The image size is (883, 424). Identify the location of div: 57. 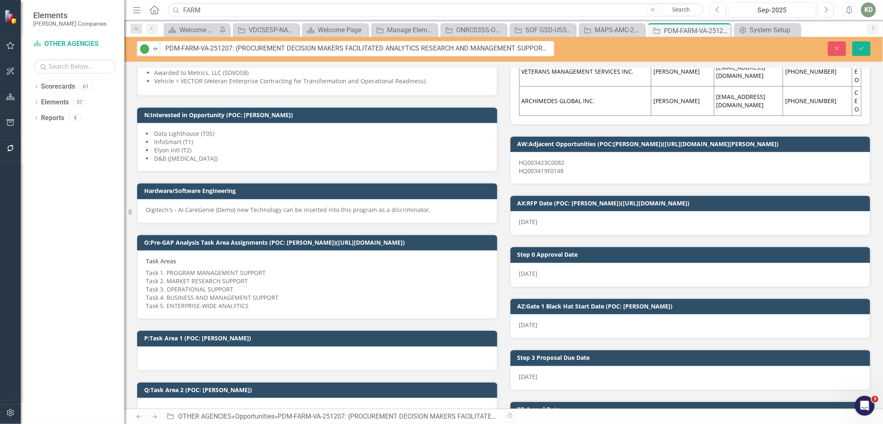
(80, 102).